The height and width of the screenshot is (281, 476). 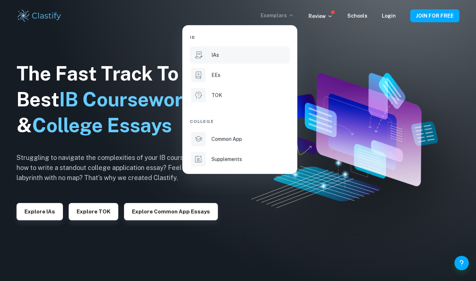 What do you see at coordinates (240, 95) in the screenshot?
I see `a: TOK` at bounding box center [240, 95].